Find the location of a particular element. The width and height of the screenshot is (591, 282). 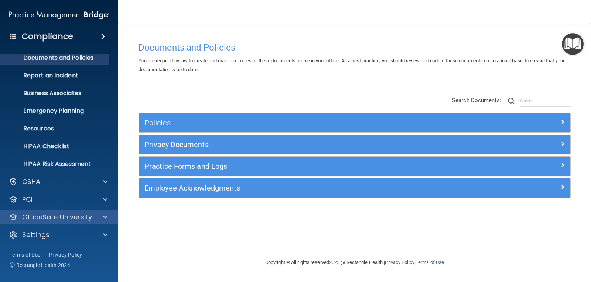

h5: Policies is located at coordinates (301, 123).